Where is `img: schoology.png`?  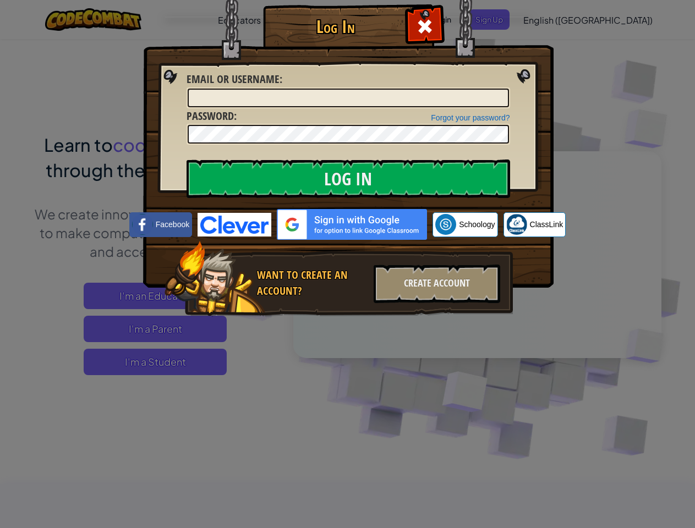
img: schoology.png is located at coordinates (446, 225).